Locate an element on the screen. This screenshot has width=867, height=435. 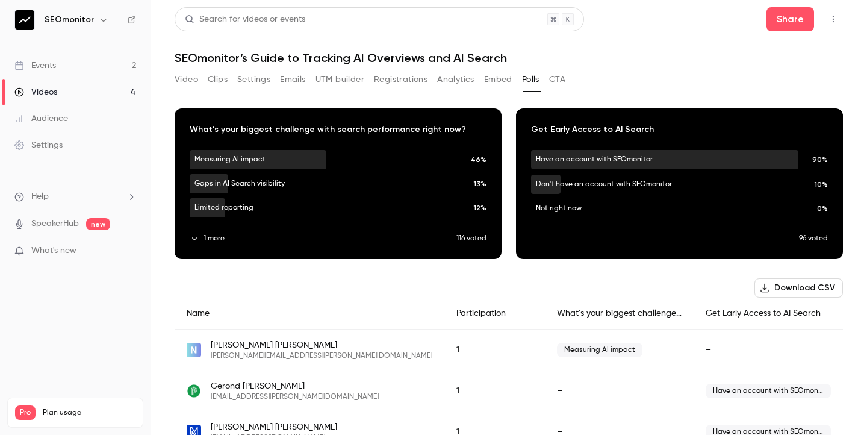
div: What’s your biggest challenge with search performance right now? is located at coordinates (620, 313).